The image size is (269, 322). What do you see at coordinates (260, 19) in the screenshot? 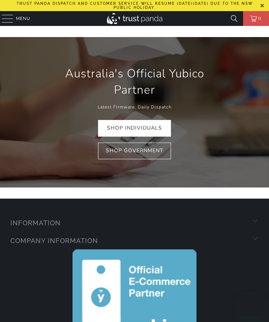
I see `span: 0` at bounding box center [260, 19].